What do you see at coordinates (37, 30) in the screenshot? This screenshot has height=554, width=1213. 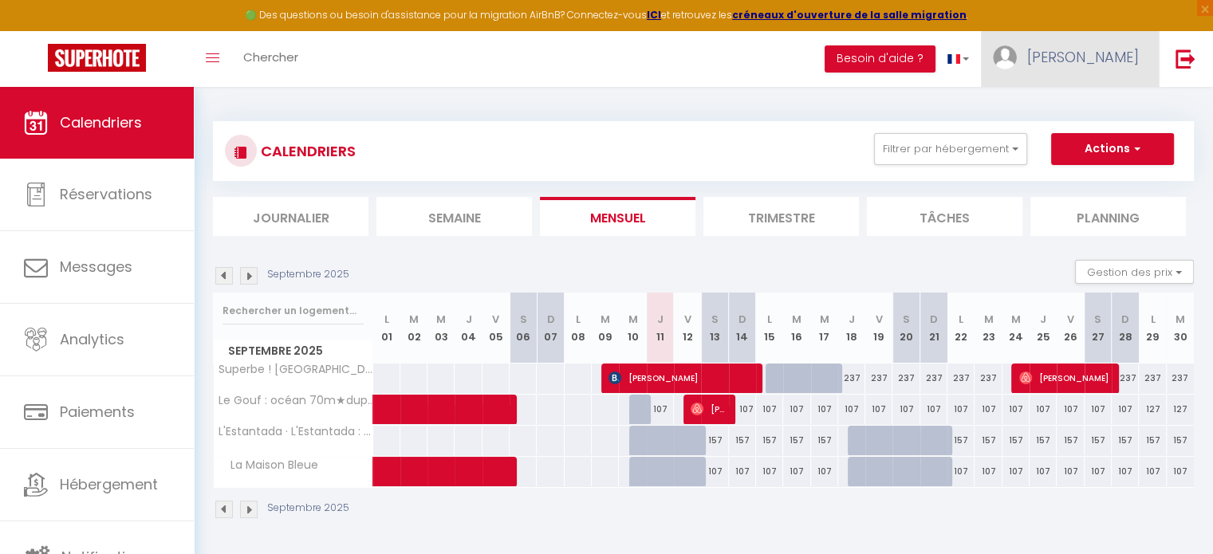 I see `button: Ouvrir le widget de chat LiveChat` at bounding box center [37, 30].